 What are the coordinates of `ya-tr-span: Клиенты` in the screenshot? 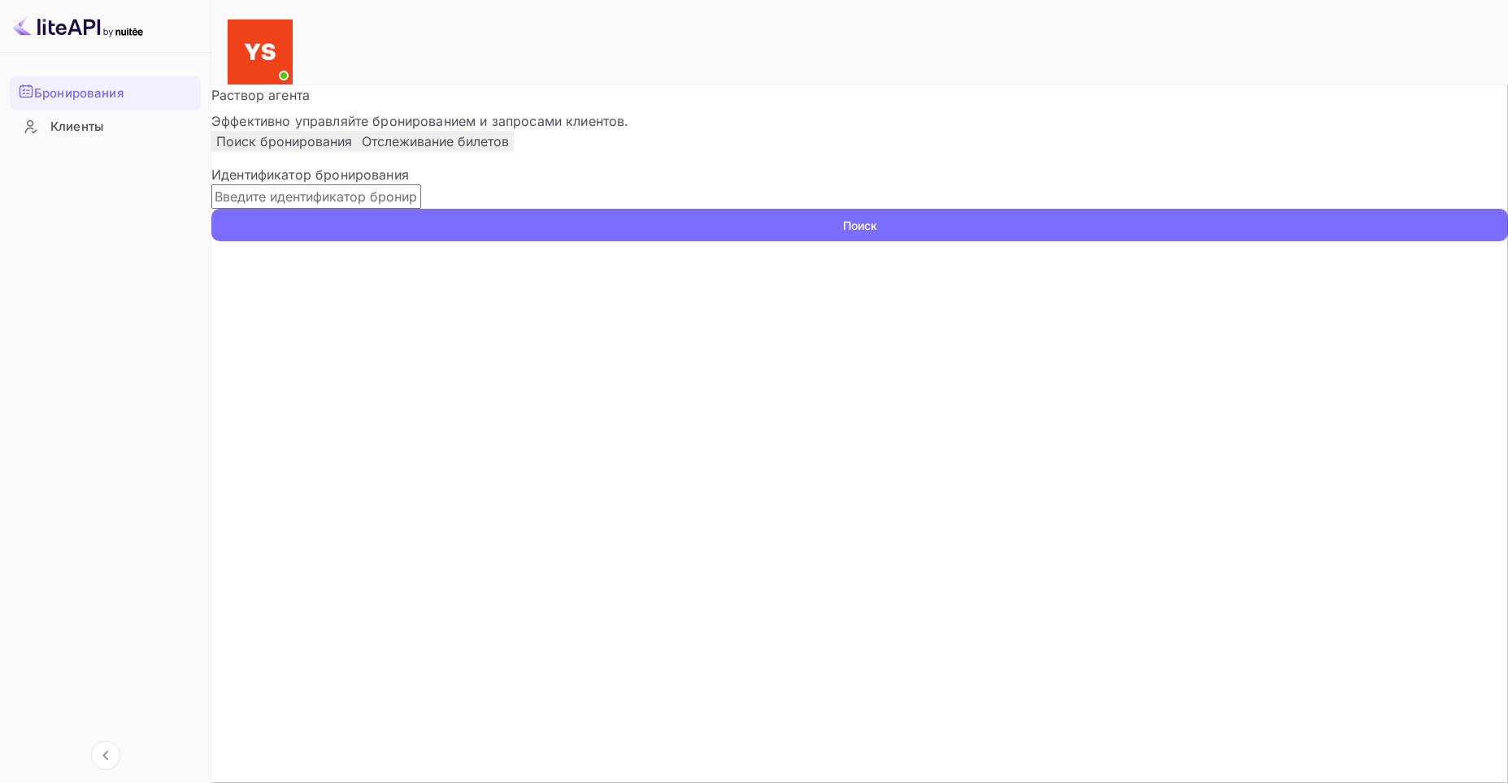 It's located at (76, 127).